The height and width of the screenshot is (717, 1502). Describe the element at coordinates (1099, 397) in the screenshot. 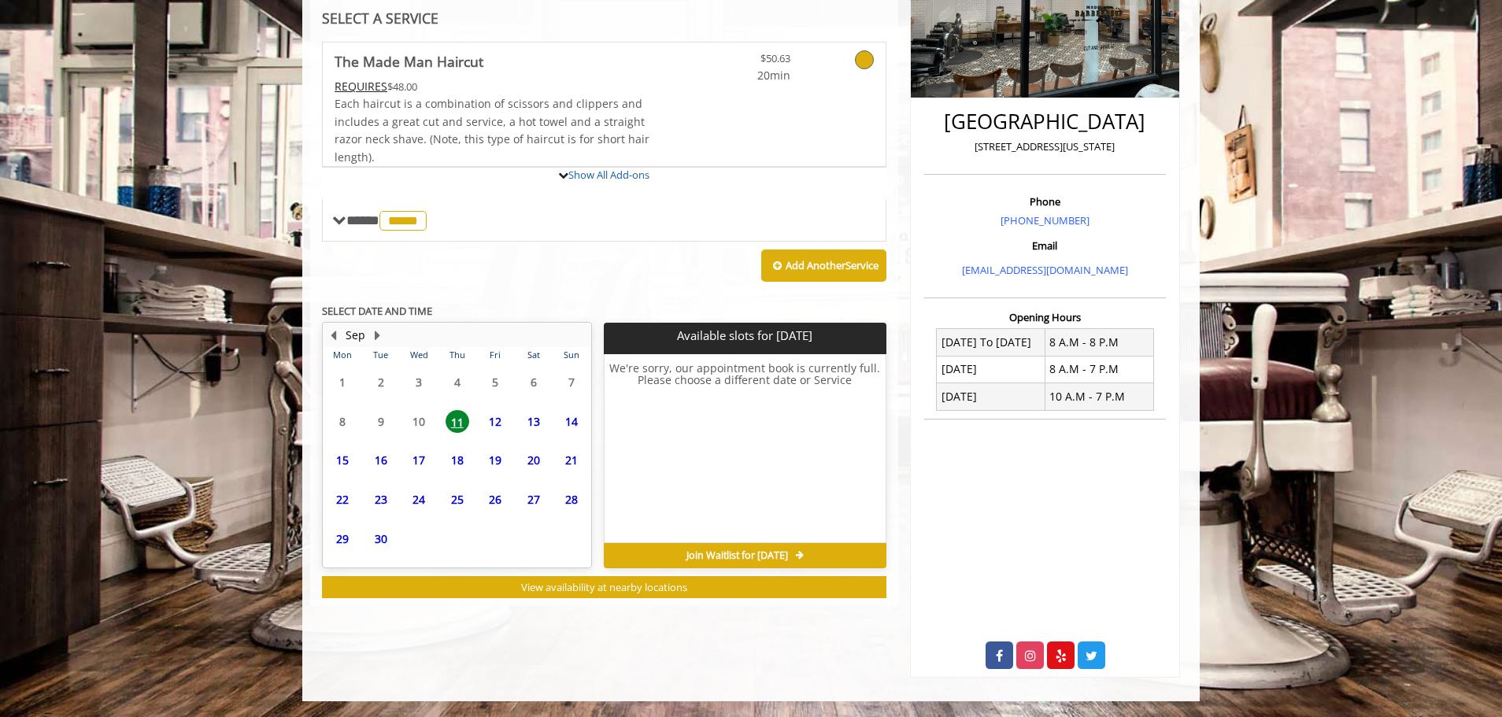

I see `td: 10 A.M - 7 P.M` at that location.